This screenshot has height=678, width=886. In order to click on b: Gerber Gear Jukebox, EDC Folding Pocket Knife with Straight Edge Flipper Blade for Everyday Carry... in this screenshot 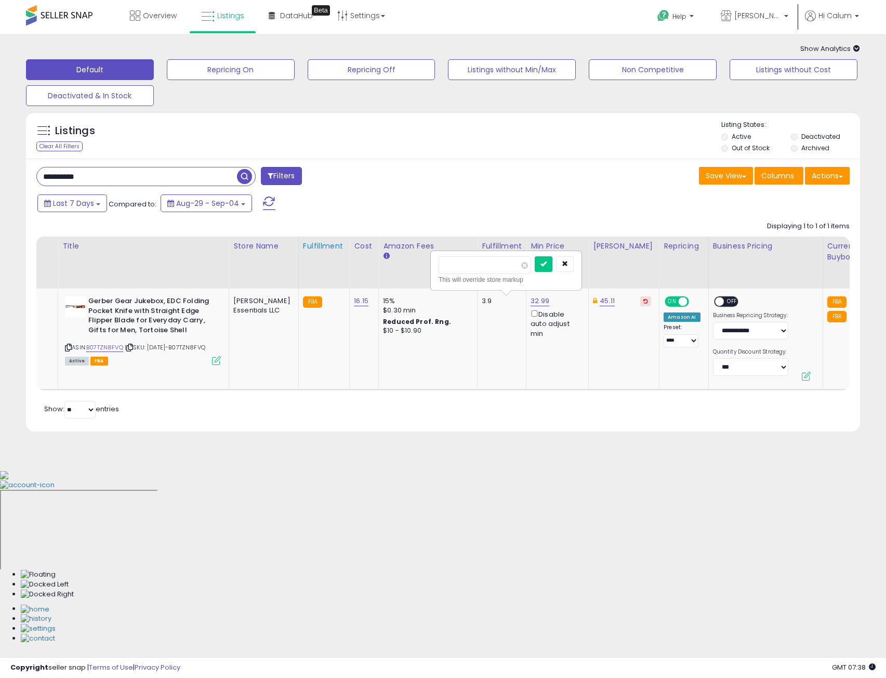, I will do `click(151, 317)`.